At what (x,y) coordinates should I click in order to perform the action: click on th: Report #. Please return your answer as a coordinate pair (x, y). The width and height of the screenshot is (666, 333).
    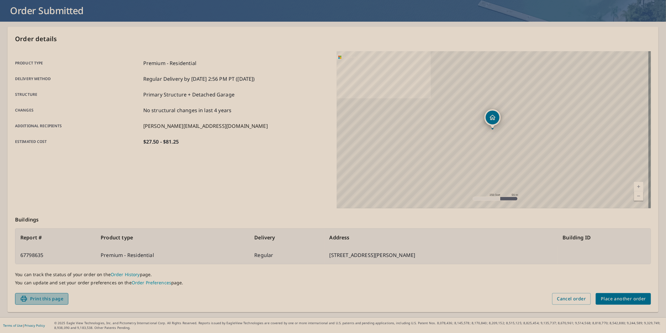
    Looking at the image, I should click on (56, 237).